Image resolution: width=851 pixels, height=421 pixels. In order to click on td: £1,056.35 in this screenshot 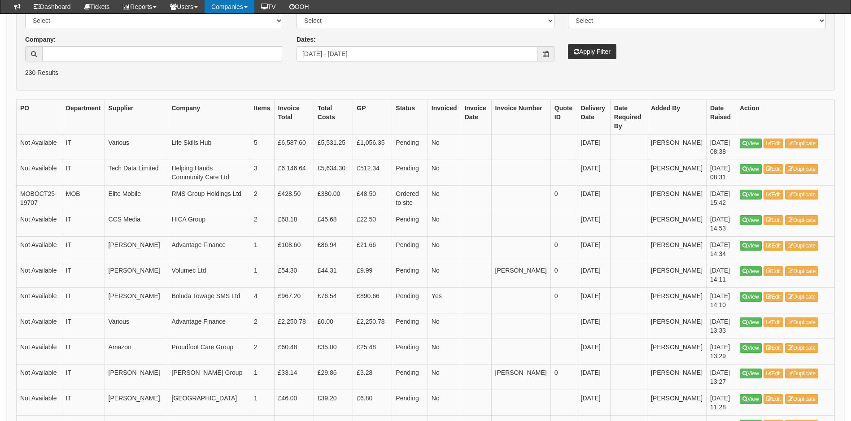, I will do `click(372, 147)`.